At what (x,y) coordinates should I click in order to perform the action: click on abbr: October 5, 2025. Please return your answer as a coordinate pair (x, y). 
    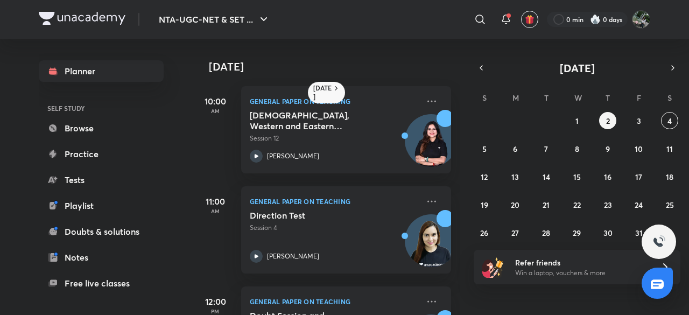
    Looking at the image, I should click on (484, 149).